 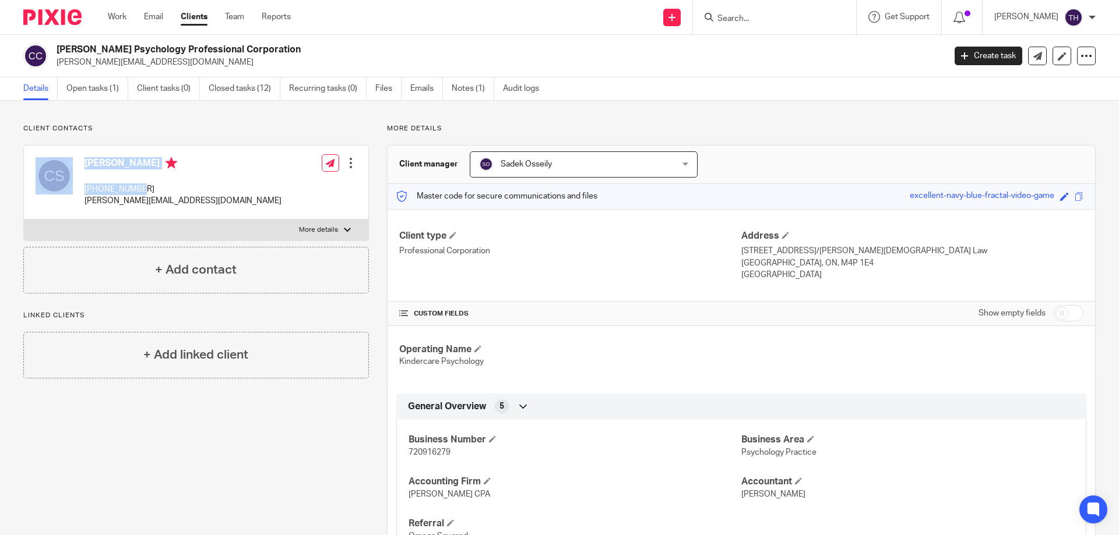 What do you see at coordinates (196, 129) in the screenshot?
I see `p: Client contacts` at bounding box center [196, 129].